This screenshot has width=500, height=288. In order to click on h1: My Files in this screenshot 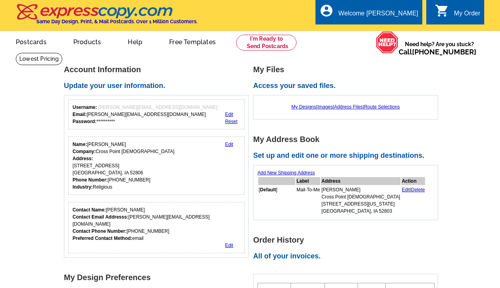, I will do `click(348, 69)`.